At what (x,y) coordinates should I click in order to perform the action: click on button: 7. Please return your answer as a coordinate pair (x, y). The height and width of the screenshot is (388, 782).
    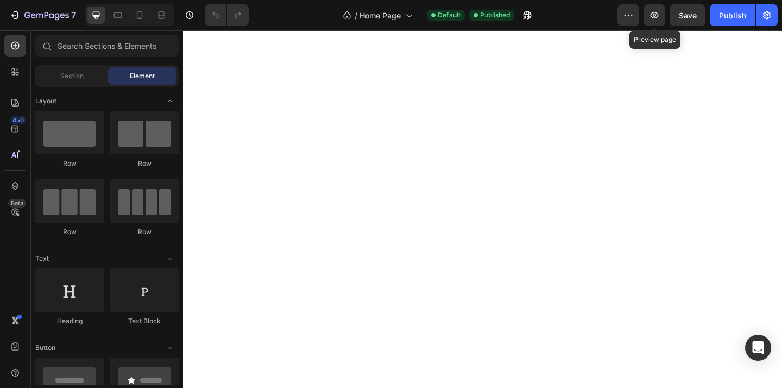
    Looking at the image, I should click on (42, 15).